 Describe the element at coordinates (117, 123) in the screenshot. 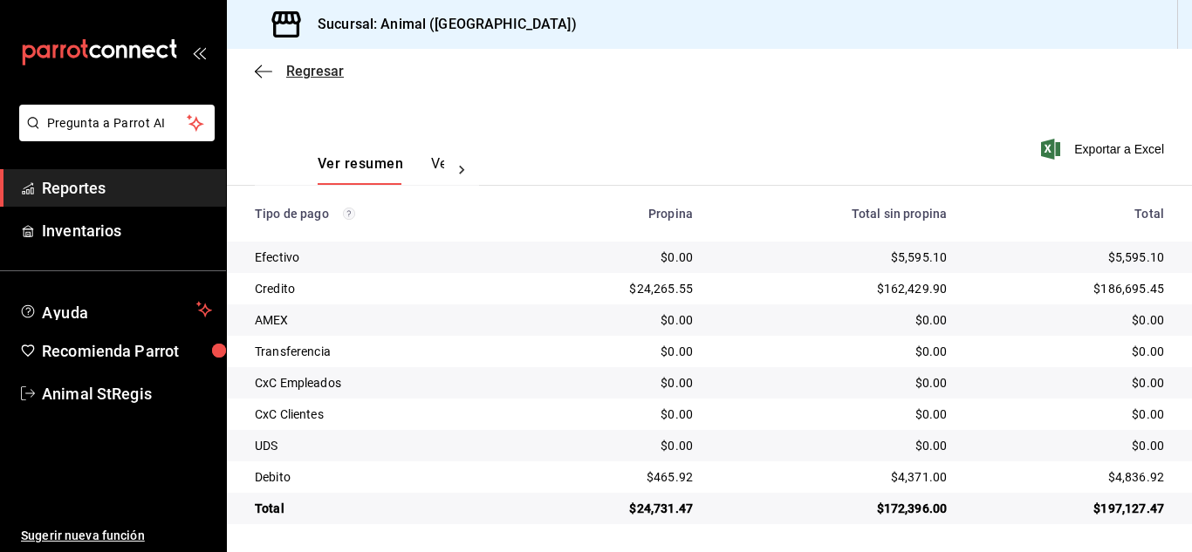

I see `button: Pregunta a Parrot AI` at that location.